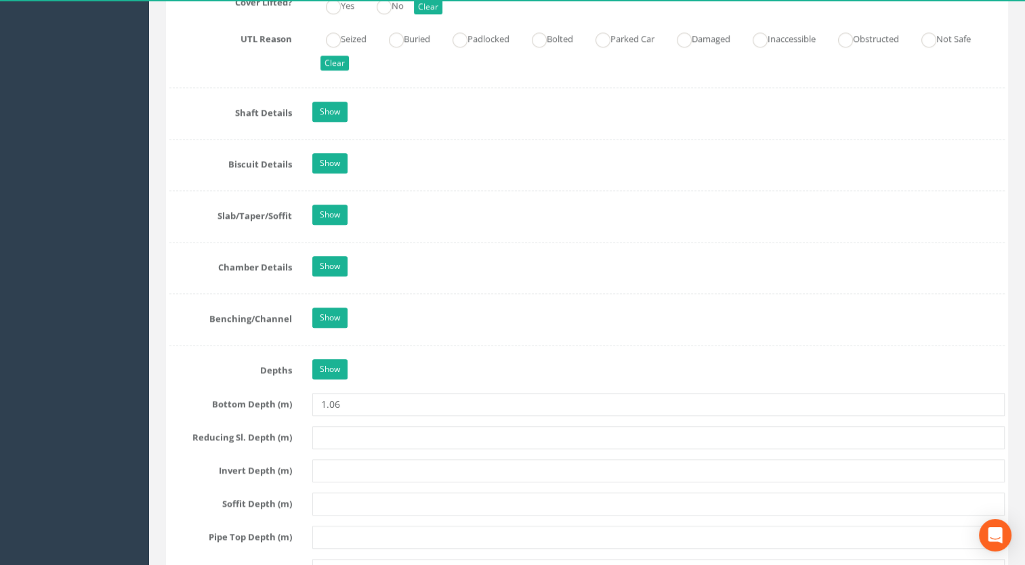  Describe the element at coordinates (230, 316) in the screenshot. I see `label: Benching/Channel` at that location.